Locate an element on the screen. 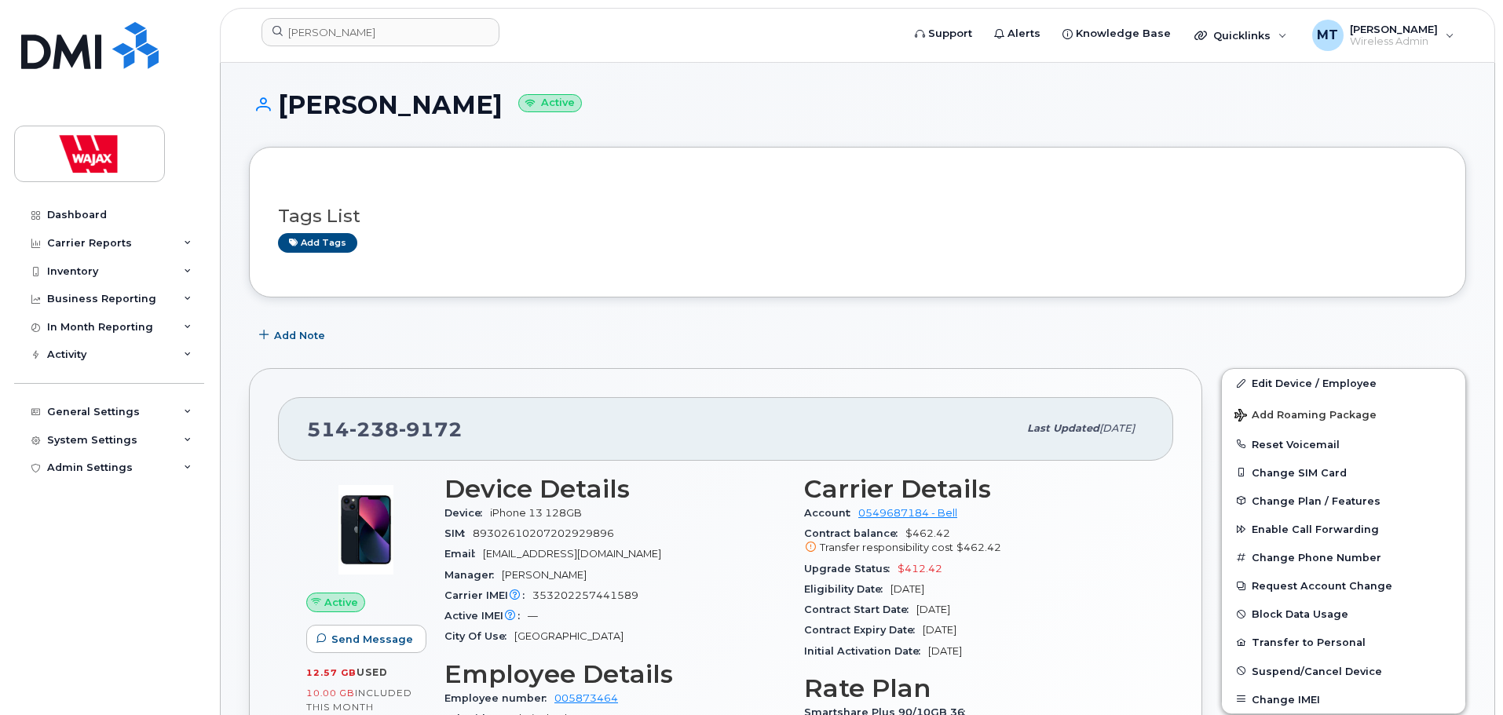 The height and width of the screenshot is (715, 1503). a: 005873464 is located at coordinates (586, 698).